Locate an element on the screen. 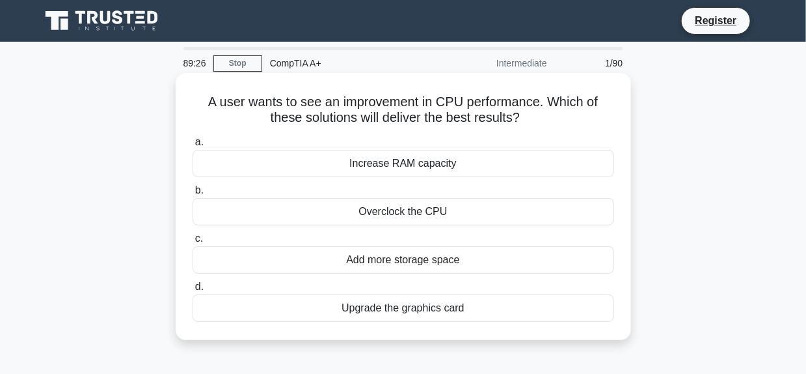  div: 89:26 is located at coordinates (195, 63).